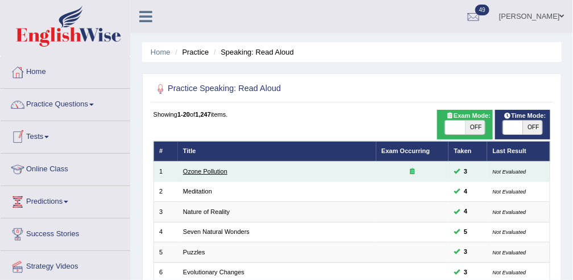 This screenshot has width=573, height=280. I want to click on a: Online Class, so click(65, 168).